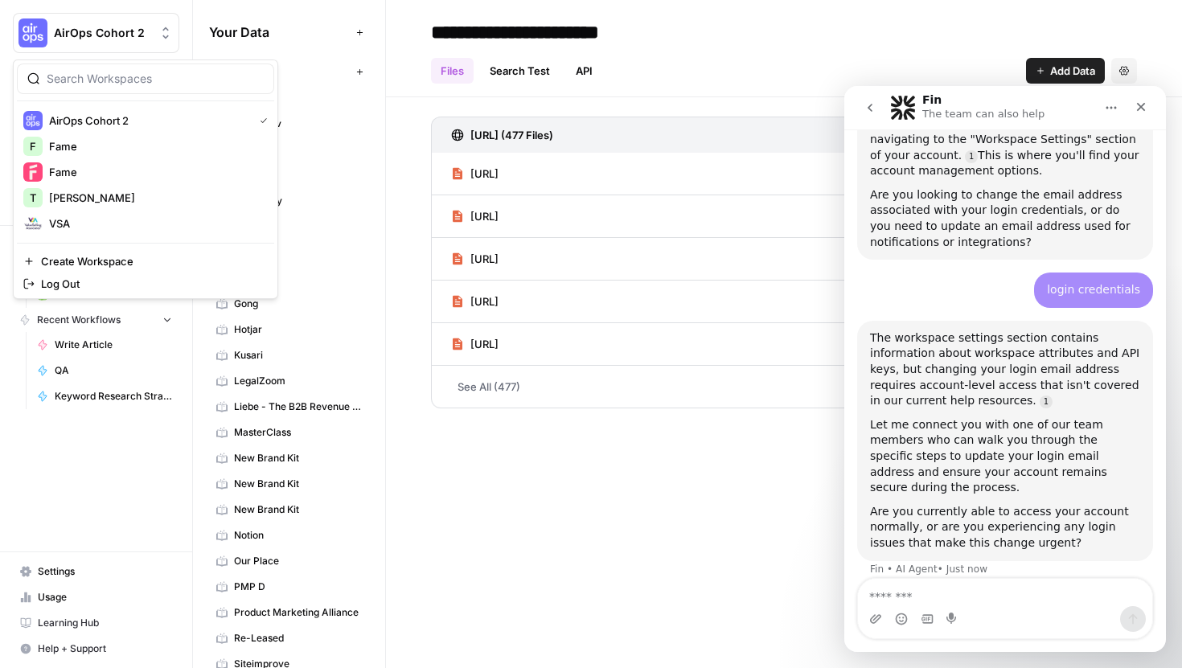  Describe the element at coordinates (297, 355) in the screenshot. I see `span: Kusari` at that location.